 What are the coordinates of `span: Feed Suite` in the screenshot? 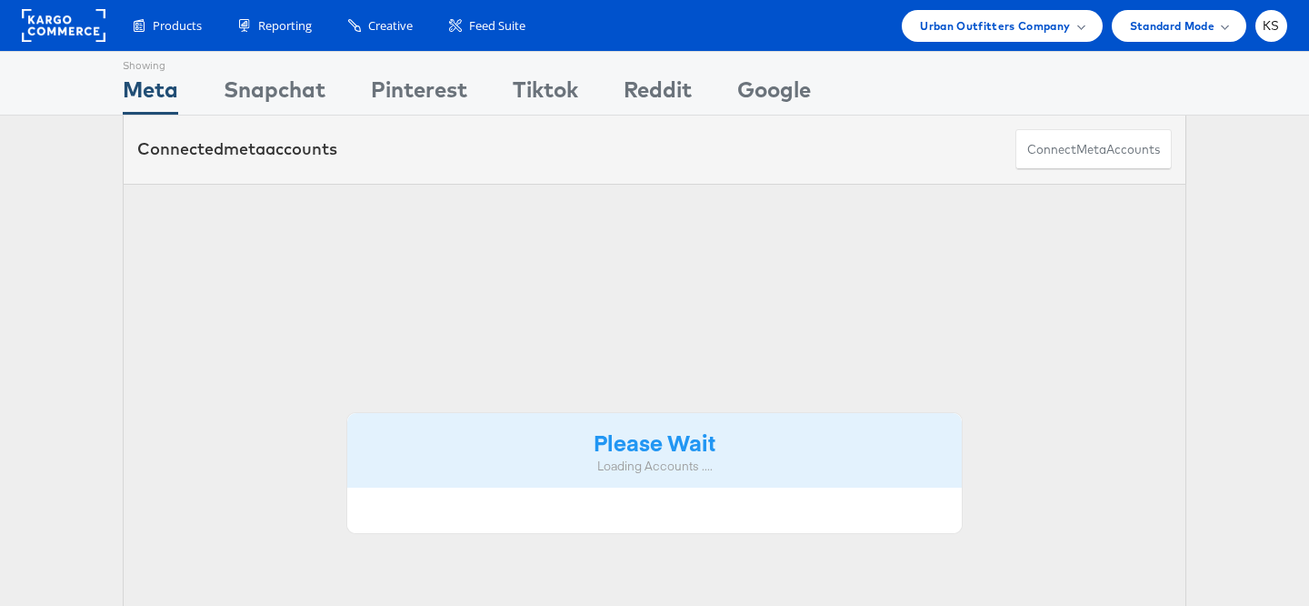 It's located at (497, 25).